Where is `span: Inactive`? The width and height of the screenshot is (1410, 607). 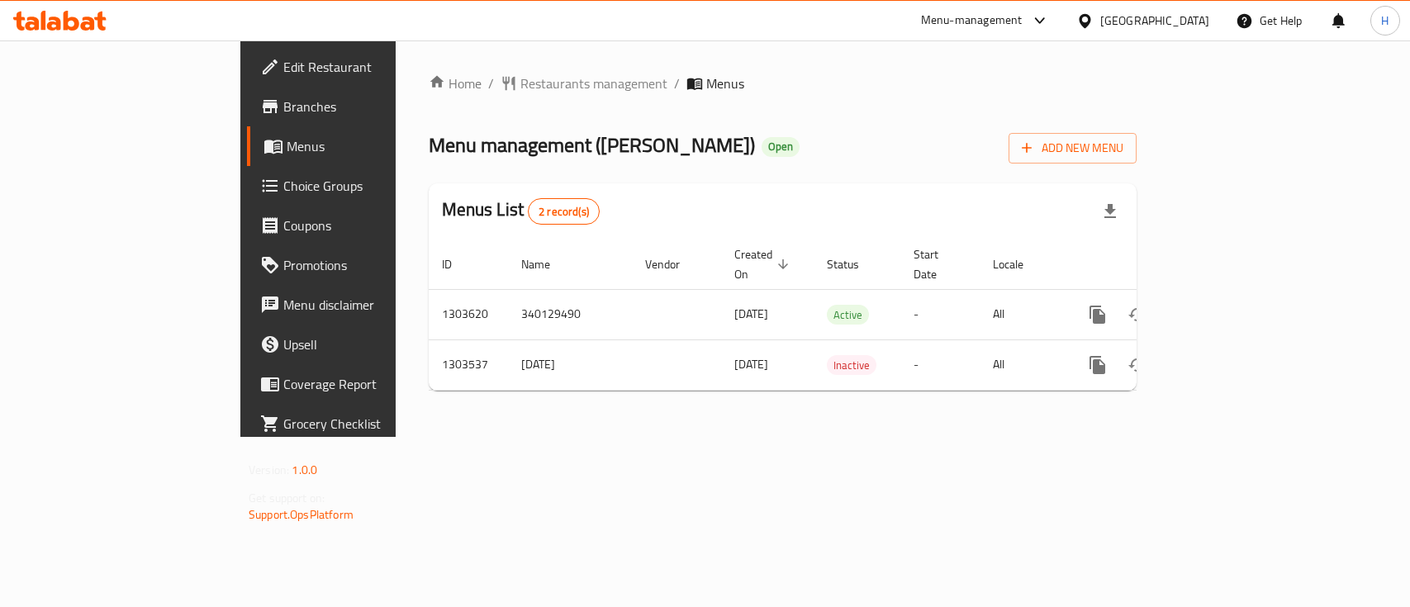
span: Inactive is located at coordinates (851, 365).